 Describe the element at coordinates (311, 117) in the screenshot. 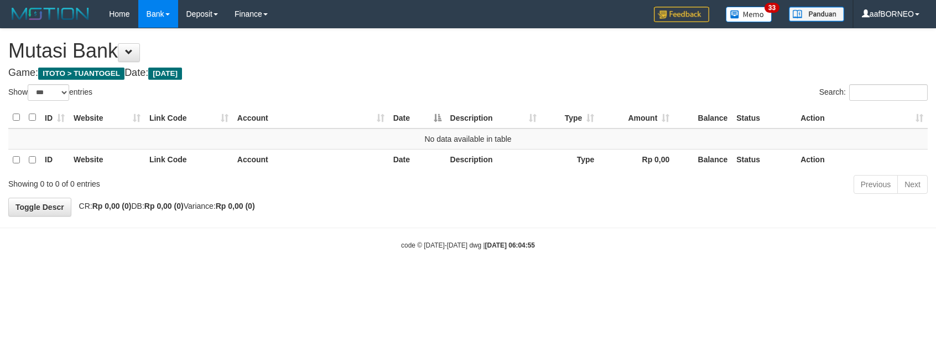

I see `th: Account: activate to sort column ascending` at that location.